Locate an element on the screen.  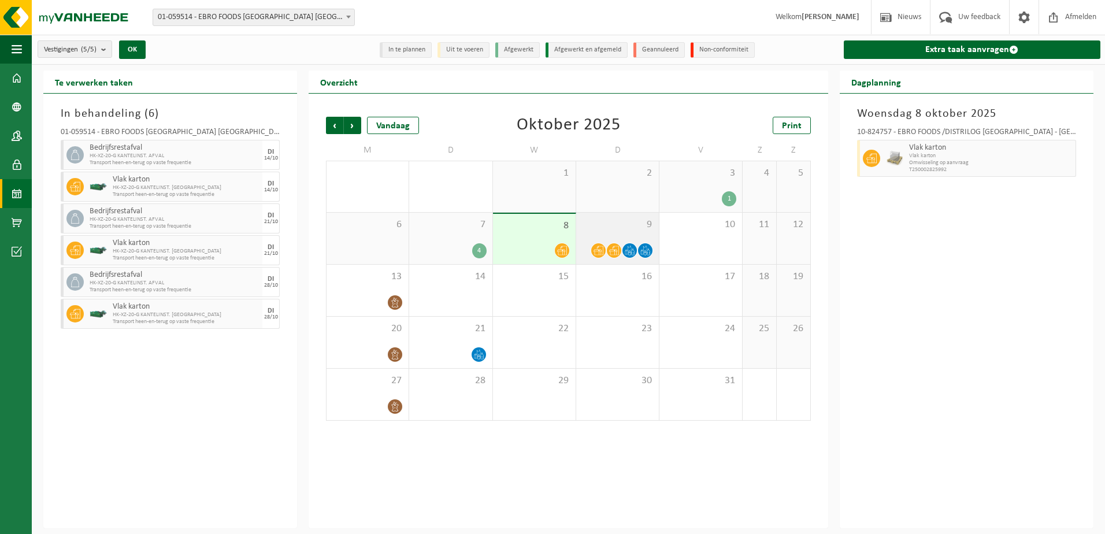
span: 4 is located at coordinates (760, 173).